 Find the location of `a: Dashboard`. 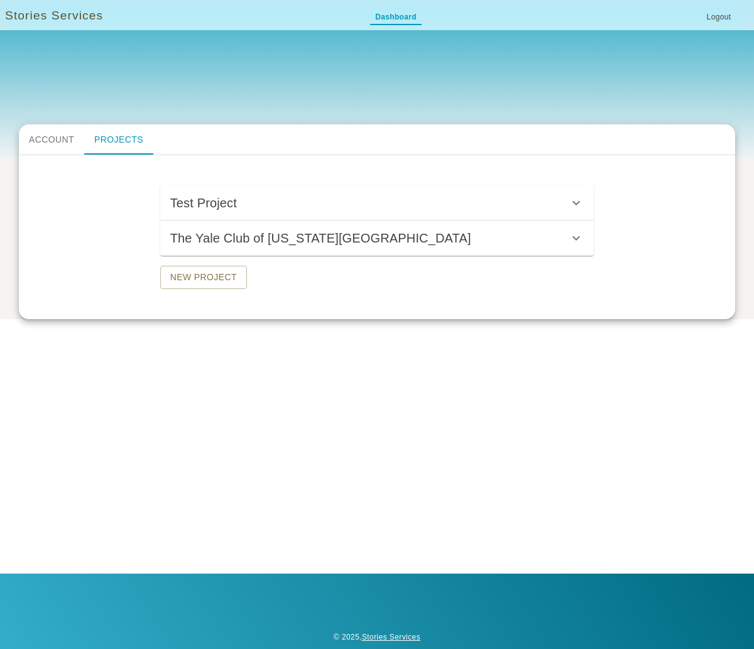

a: Dashboard is located at coordinates (396, 18).